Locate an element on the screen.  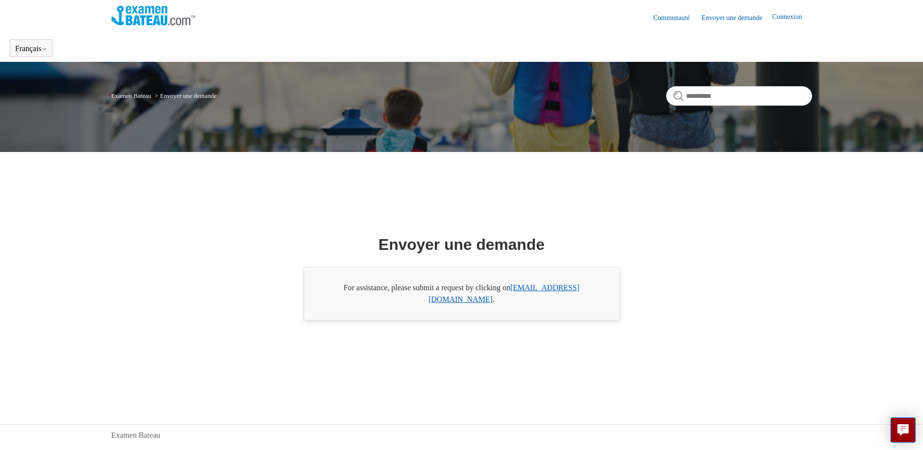
div: Live chat is located at coordinates (904, 430).